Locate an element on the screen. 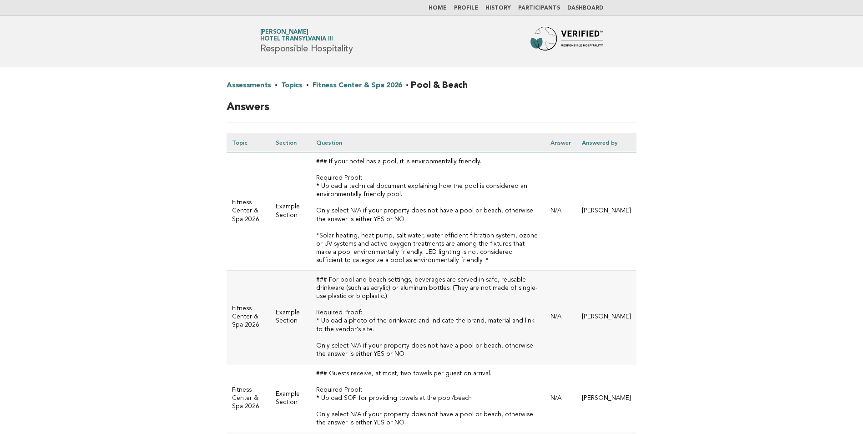  th: Section is located at coordinates (290, 143).